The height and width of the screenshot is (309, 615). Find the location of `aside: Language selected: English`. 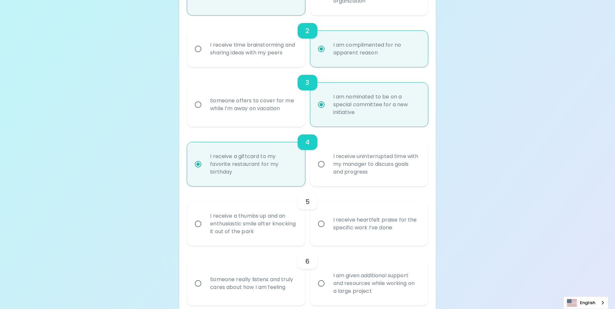

aside: Language selected: English is located at coordinates (585, 303).